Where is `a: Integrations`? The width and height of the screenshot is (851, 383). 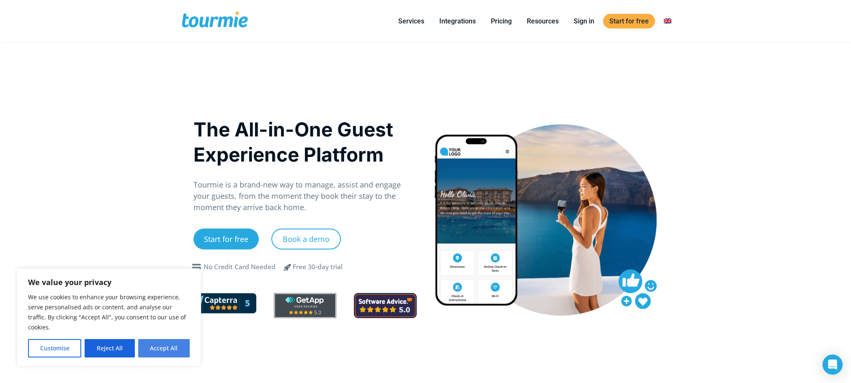 a: Integrations is located at coordinates (458, 21).